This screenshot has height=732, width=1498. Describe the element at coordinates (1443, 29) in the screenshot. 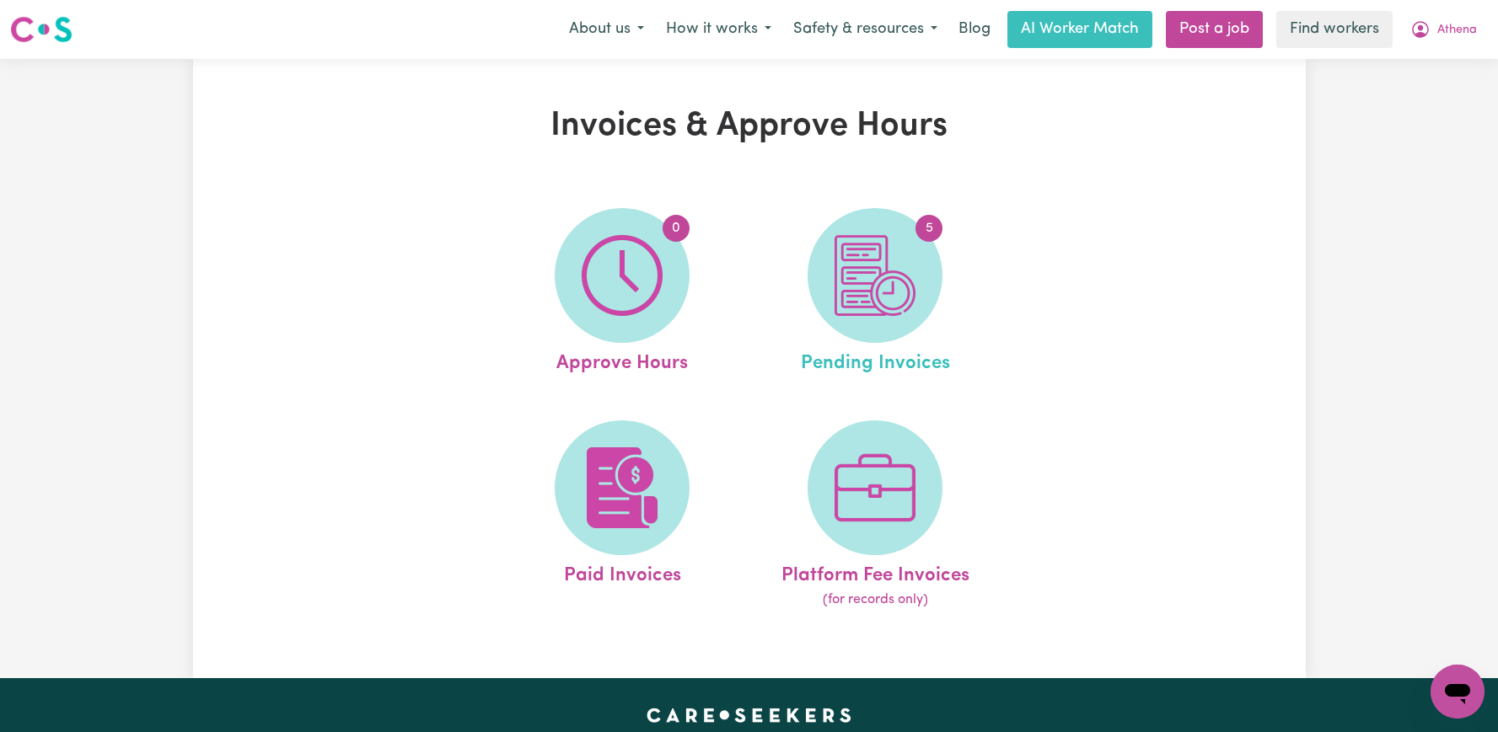

I see `button: My Account` at that location.